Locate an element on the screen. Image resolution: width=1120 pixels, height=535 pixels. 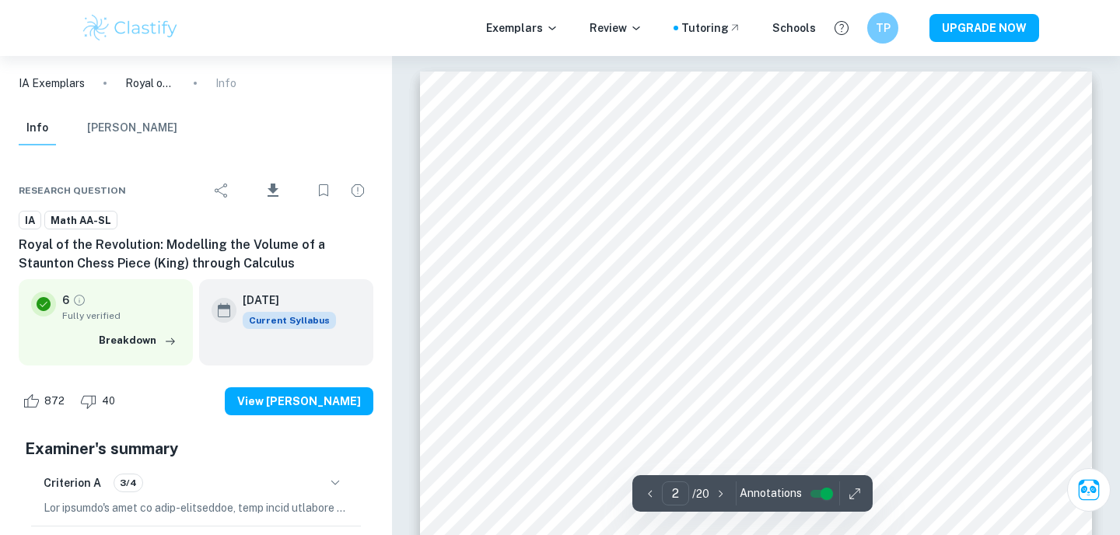
span: Annotations is located at coordinates (771, 493).